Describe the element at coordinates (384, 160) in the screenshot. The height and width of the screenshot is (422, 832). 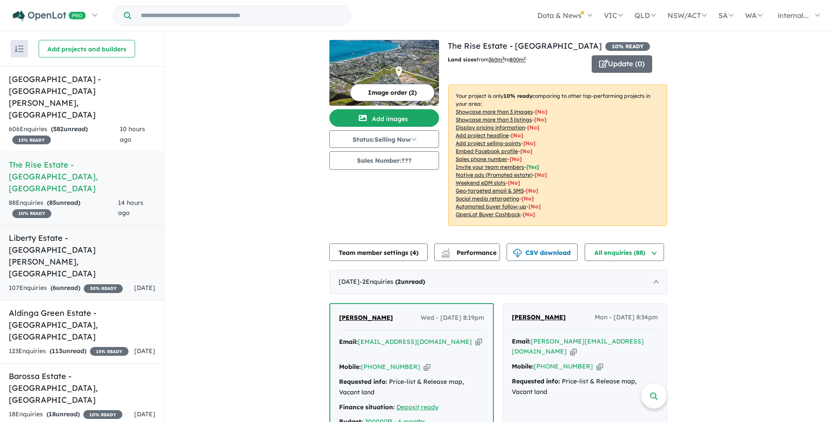
I see `button: Sales Number:???` at that location.